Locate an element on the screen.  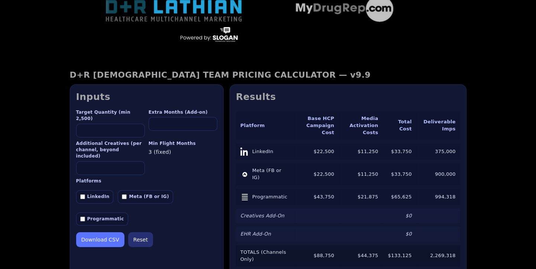
th: Total Cost is located at coordinates (400, 126).